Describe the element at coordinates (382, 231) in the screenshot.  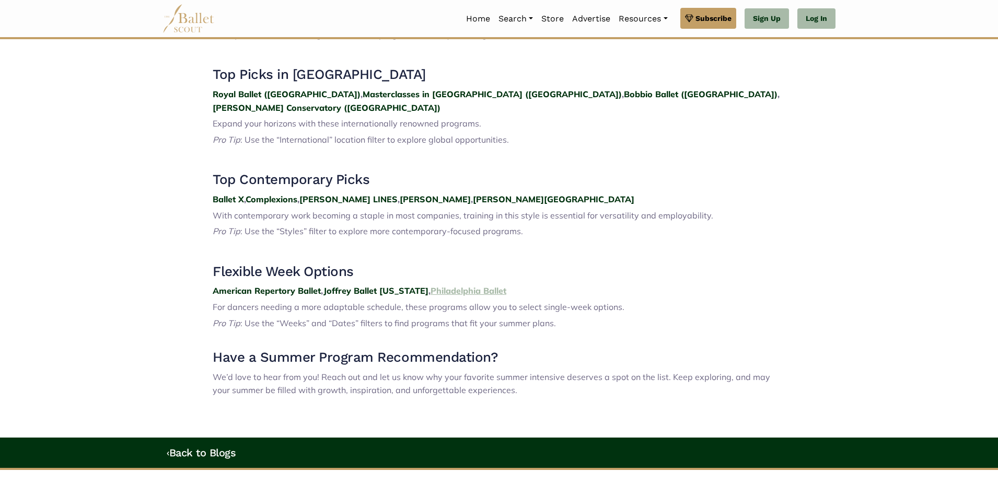
I see `span: : Use the “Styles” filter to explore more contemporary-focused programs.` at that location.